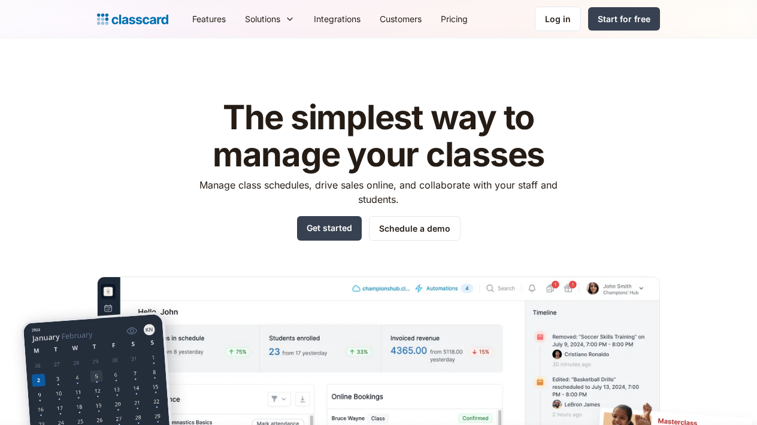  I want to click on h1: The simplest way to manage your classes, so click(379, 136).